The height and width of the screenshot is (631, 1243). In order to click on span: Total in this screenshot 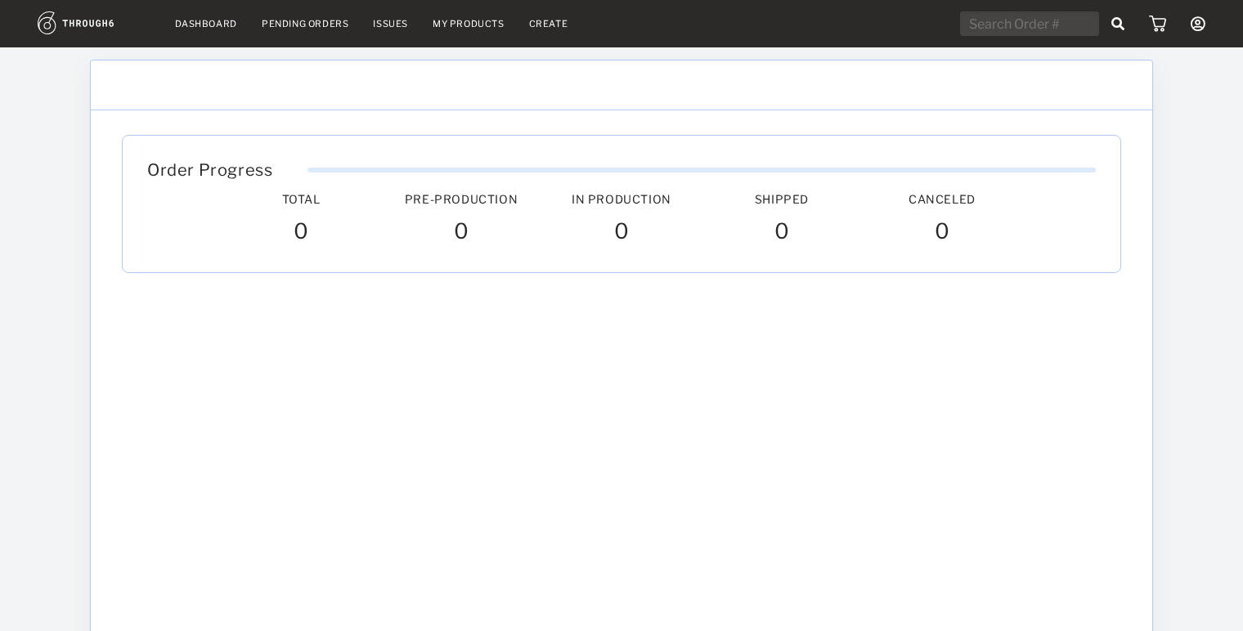, I will do `click(301, 199)`.